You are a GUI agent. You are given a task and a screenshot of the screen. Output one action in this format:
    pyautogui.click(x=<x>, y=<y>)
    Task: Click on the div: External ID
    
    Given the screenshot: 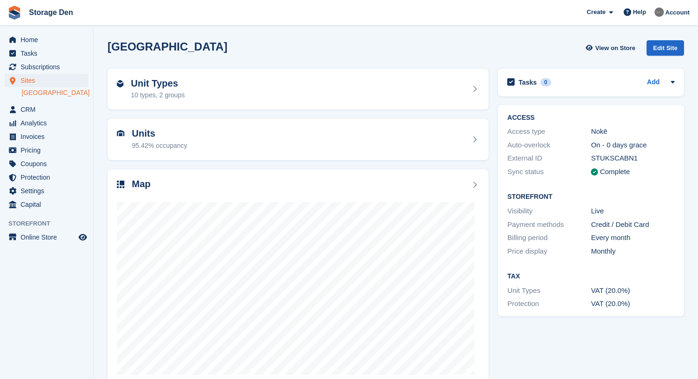 What is the action you would take?
    pyautogui.click(x=549, y=158)
    